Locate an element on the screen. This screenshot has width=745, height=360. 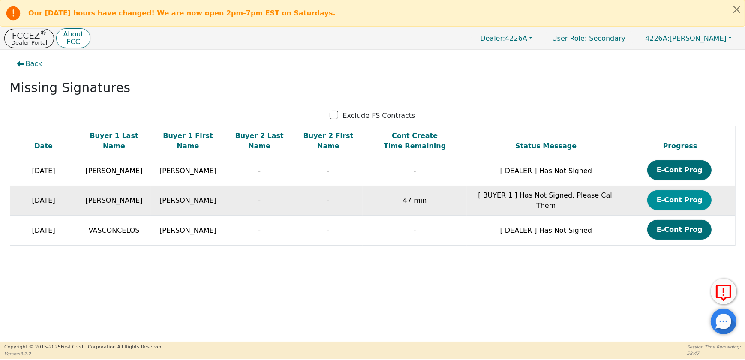
button: Close alert is located at coordinates (737, 9).